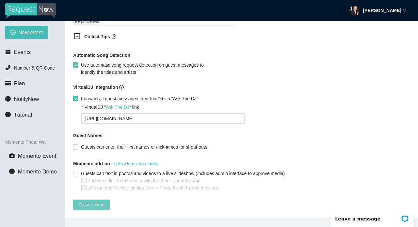 This screenshot has width=418, height=227. I want to click on button: Create event, so click(91, 205).